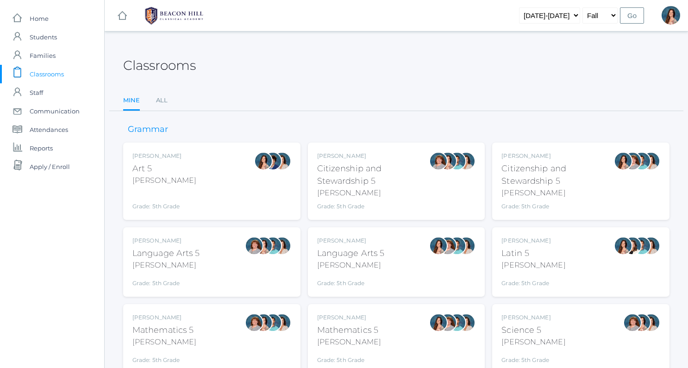  I want to click on div: Science 5, so click(534, 330).